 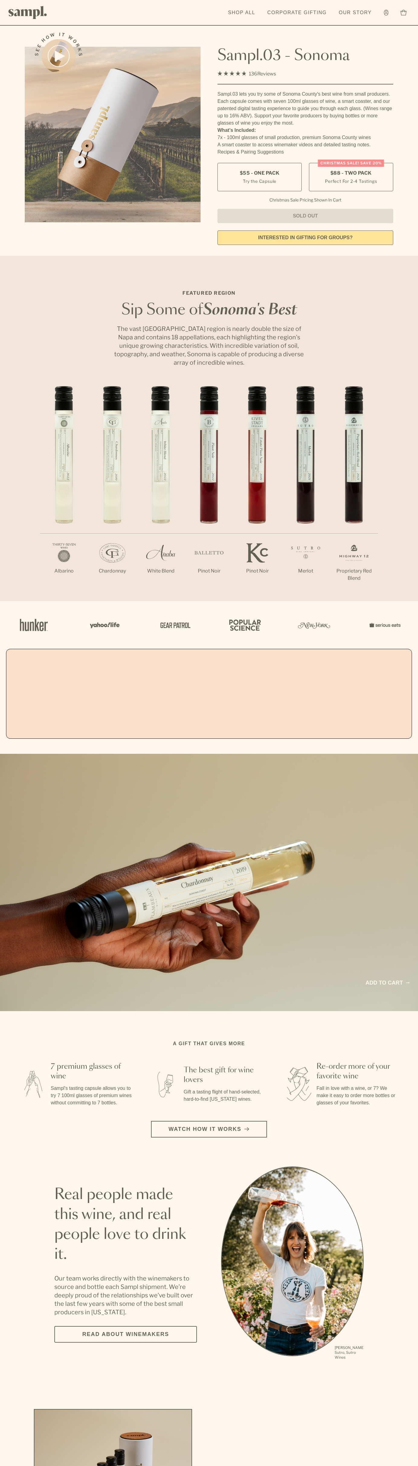 I want to click on span: Reviews, so click(x=266, y=74).